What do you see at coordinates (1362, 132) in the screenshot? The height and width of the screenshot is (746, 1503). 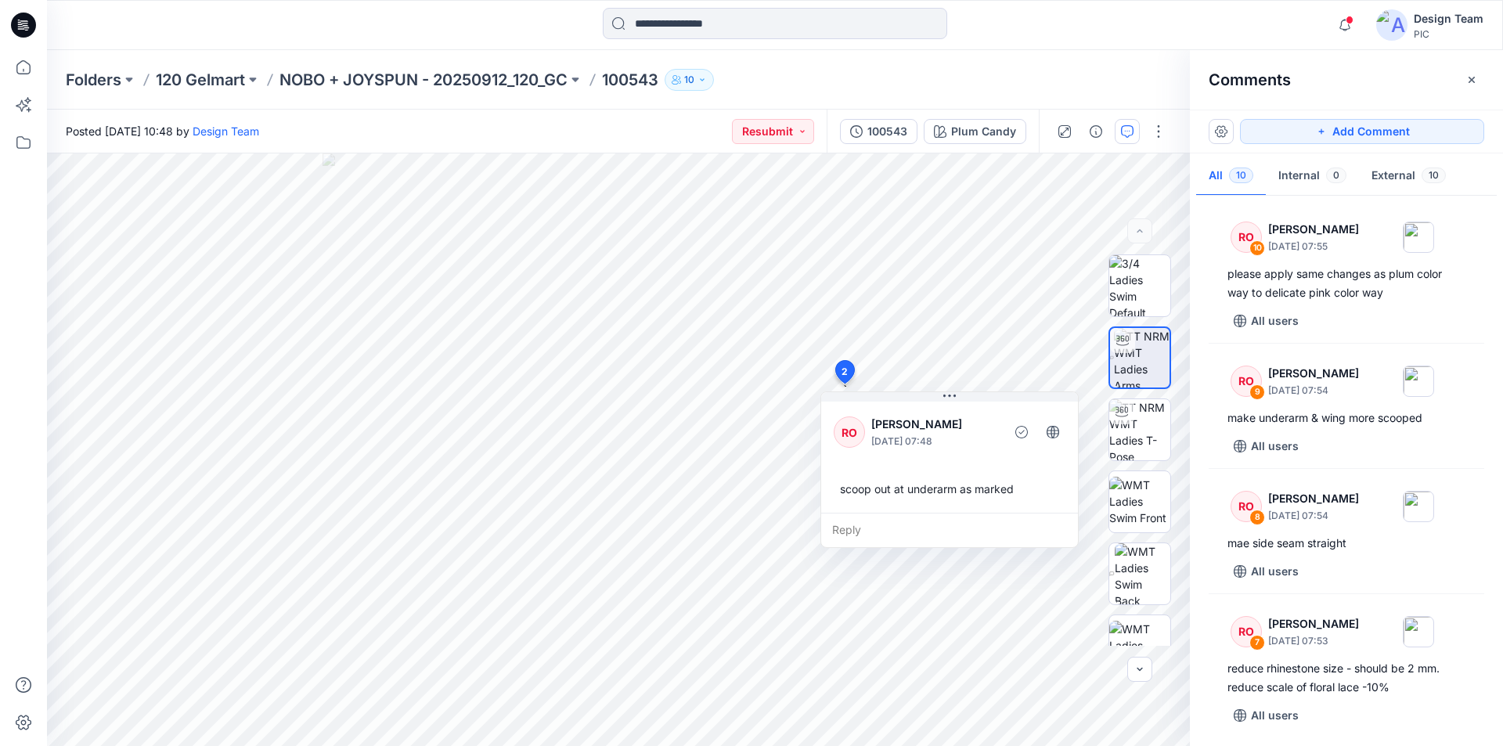 I see `button: Add Comment` at bounding box center [1362, 132].